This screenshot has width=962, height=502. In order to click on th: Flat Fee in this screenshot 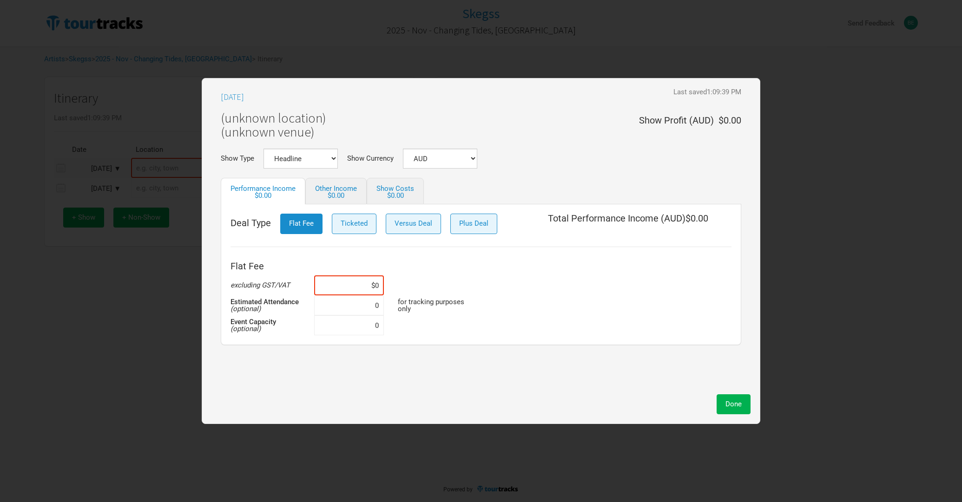, I will do `click(272, 266)`.